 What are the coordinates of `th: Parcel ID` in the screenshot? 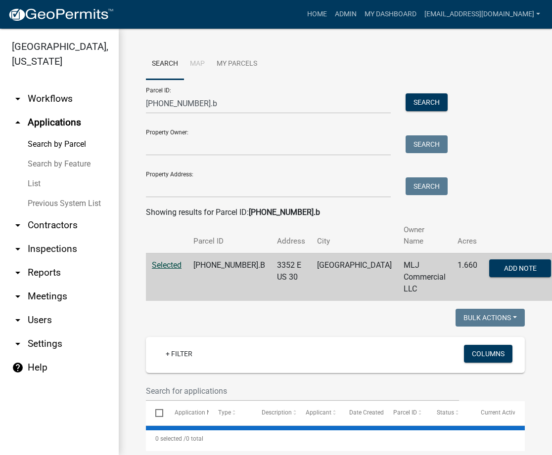 It's located at (229, 236).